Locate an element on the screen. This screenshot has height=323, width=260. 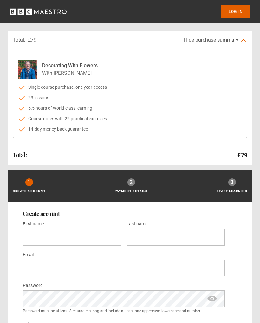
p: Total: is located at coordinates (19, 40).